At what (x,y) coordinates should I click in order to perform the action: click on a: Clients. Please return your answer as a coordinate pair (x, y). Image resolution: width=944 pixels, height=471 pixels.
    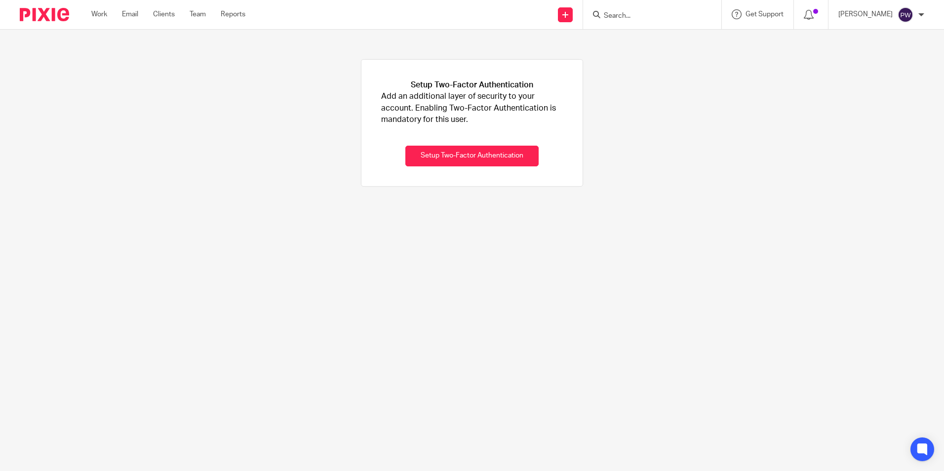
    Looking at the image, I should click on (164, 14).